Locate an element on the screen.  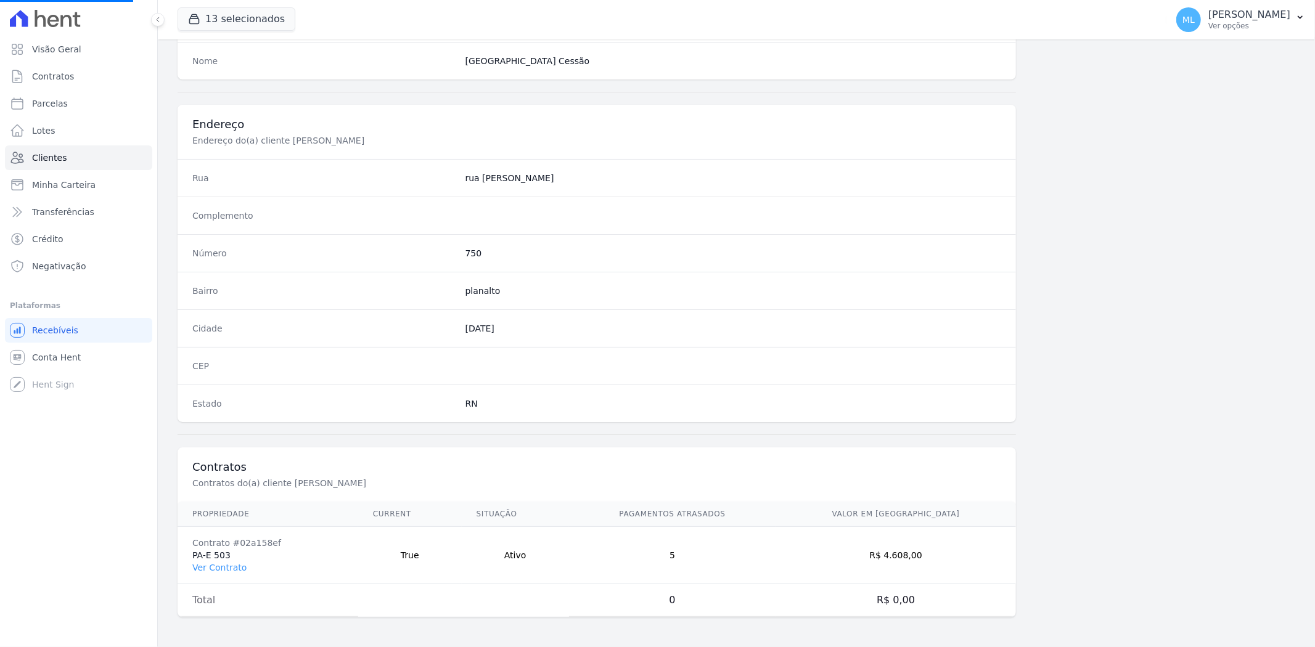
td: 0 is located at coordinates (673, 600).